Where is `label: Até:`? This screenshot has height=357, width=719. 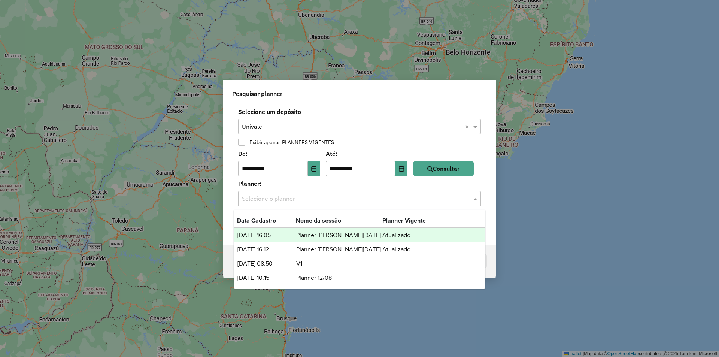 label: Até: is located at coordinates (367, 154).